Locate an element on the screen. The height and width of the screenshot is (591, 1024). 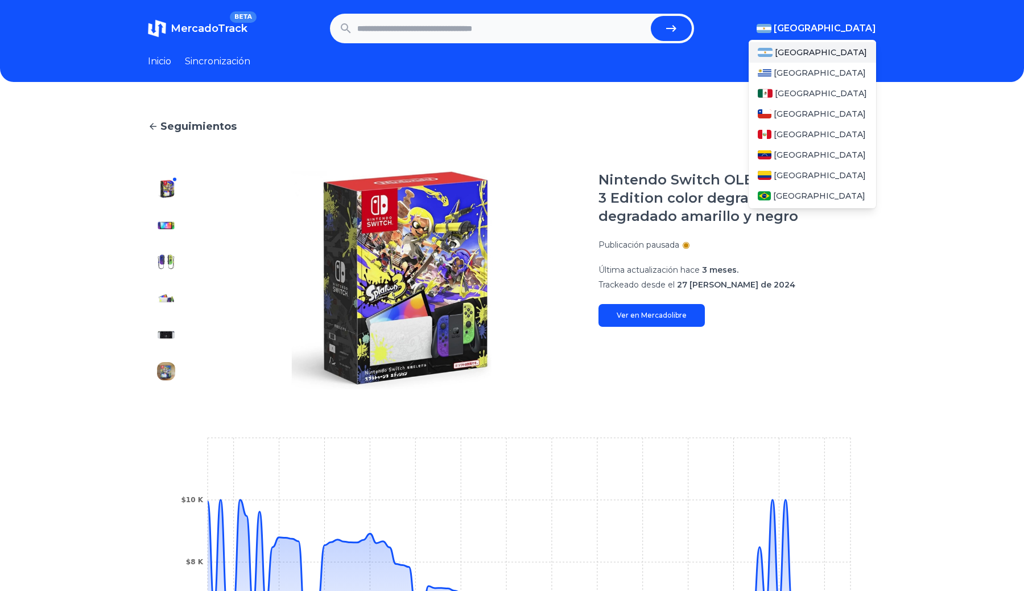
font: 3 meses. is located at coordinates (720, 270).